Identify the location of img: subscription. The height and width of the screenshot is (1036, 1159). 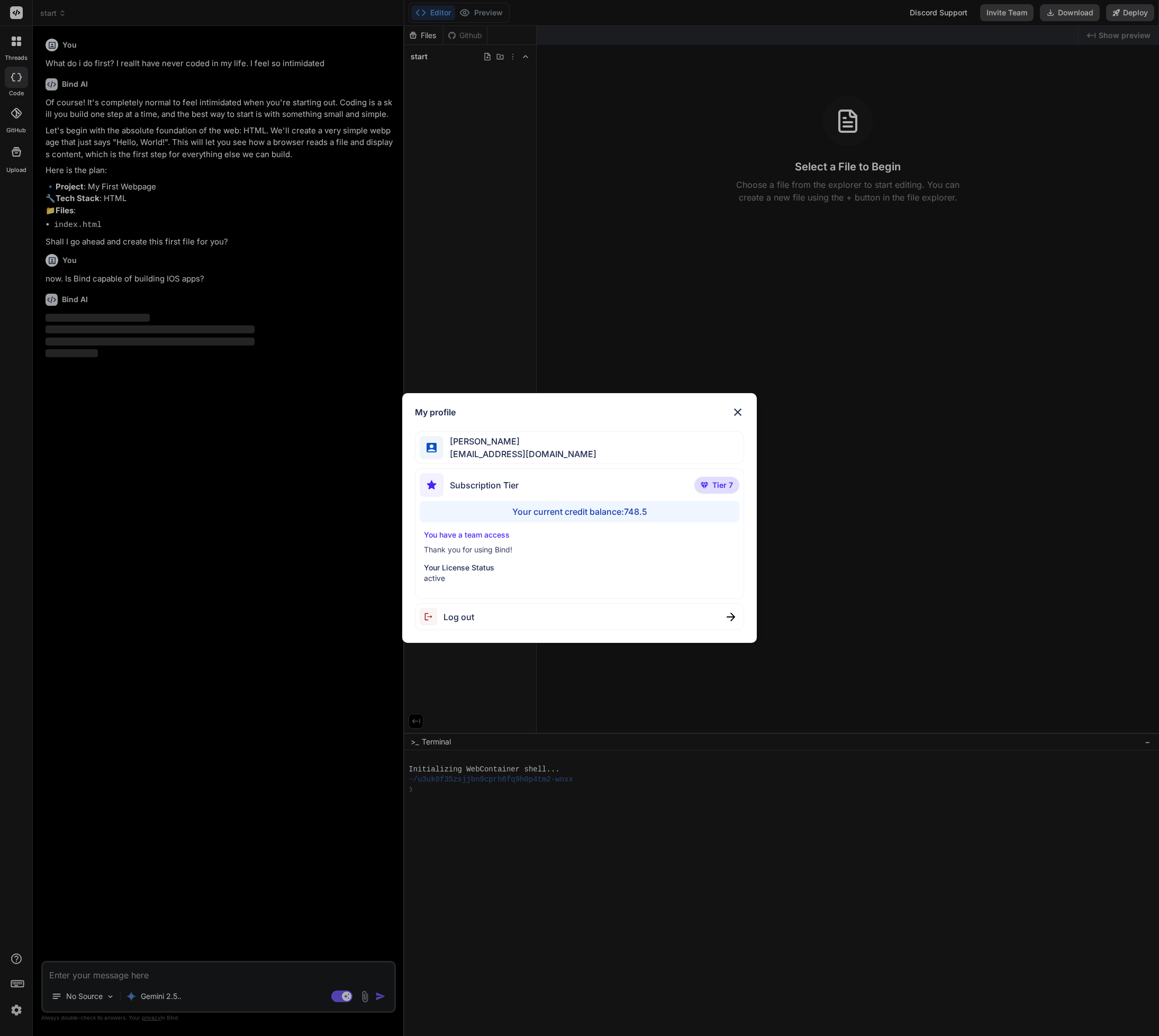
(431, 485).